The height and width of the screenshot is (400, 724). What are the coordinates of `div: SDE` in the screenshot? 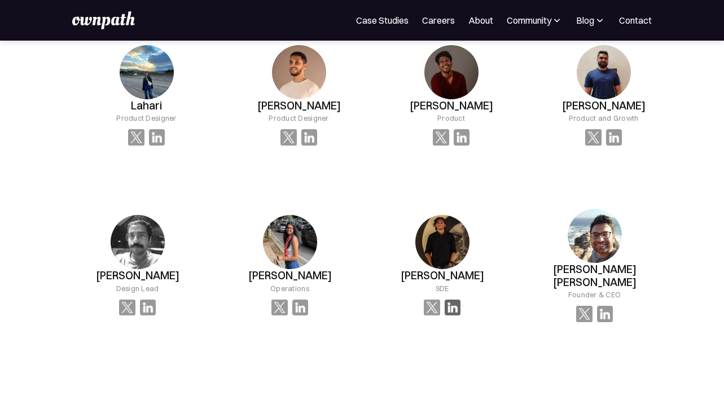 It's located at (442, 288).